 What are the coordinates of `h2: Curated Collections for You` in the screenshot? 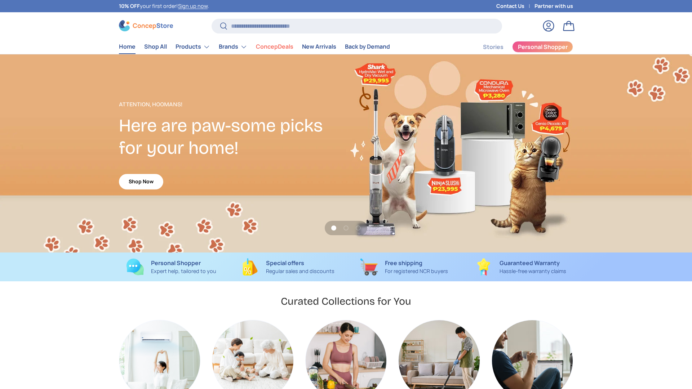 It's located at (346, 301).